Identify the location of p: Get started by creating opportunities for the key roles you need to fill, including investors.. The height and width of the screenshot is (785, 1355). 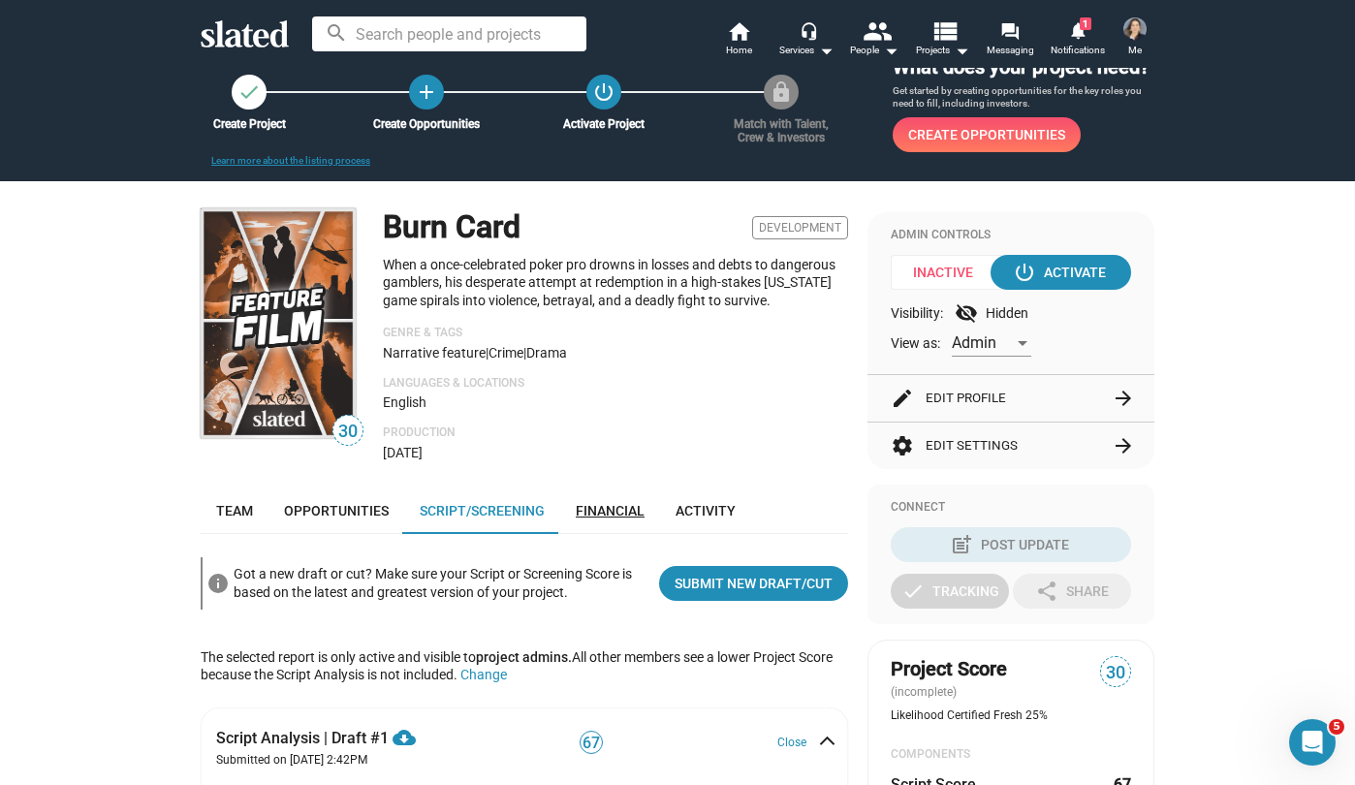
(1023, 97).